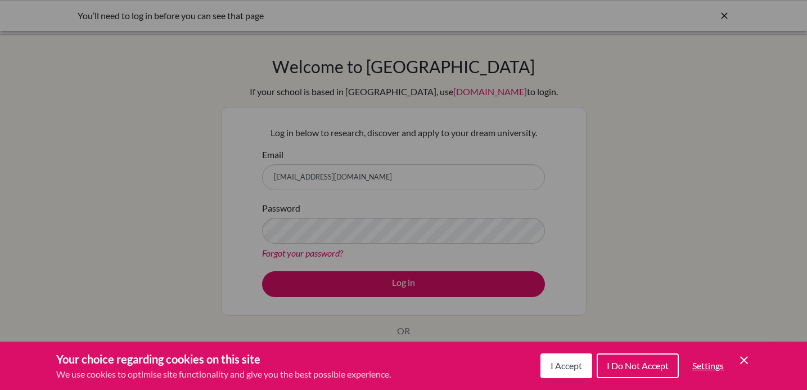  Describe the element at coordinates (223, 374) in the screenshot. I see `p: We use cookies to optimise site functionality and give you the best possible experience.` at that location.